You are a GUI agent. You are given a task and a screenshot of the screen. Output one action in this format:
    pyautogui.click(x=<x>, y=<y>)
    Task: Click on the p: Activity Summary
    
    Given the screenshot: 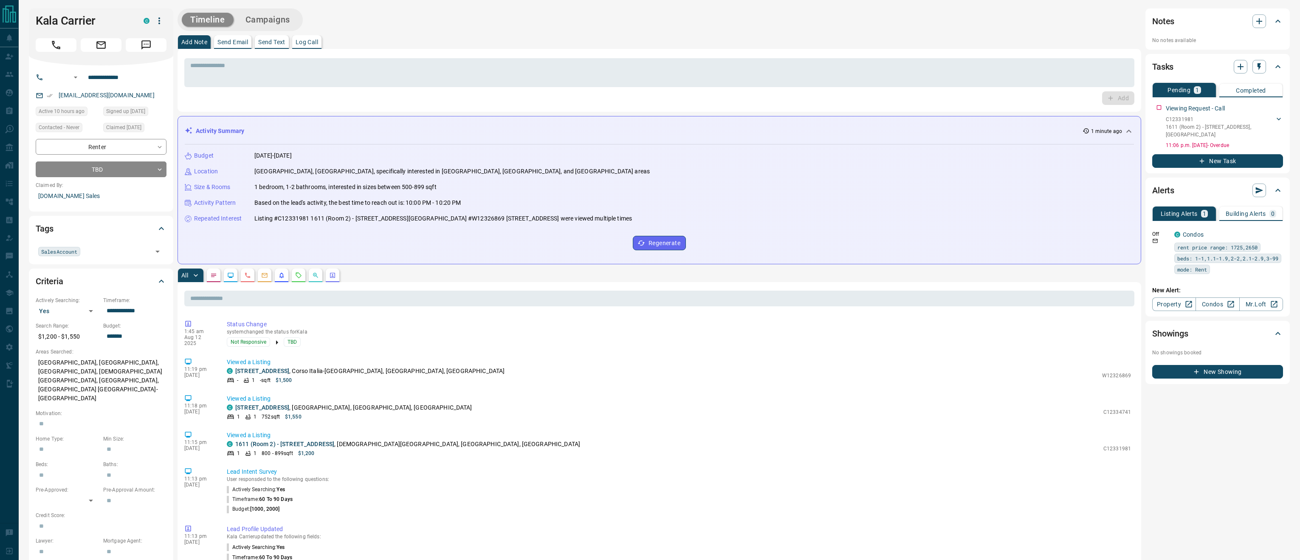 What is the action you would take?
    pyautogui.click(x=220, y=131)
    